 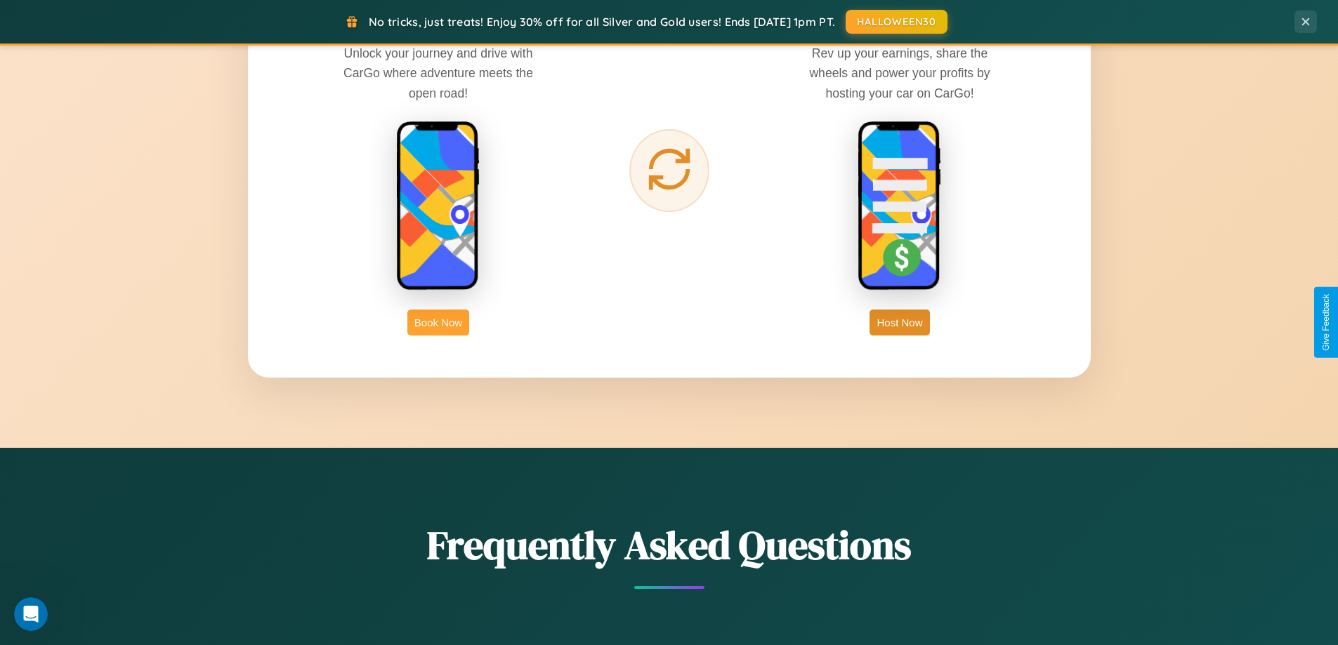 I want to click on h2: Frequently Asked Questions, so click(x=669, y=545).